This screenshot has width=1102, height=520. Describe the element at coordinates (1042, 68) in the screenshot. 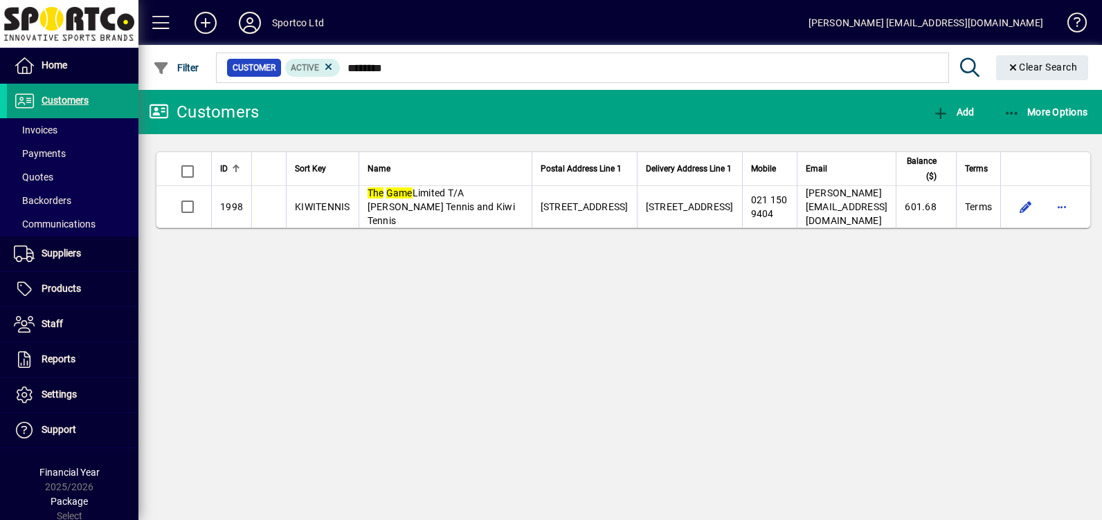

I see `button: Clear` at that location.